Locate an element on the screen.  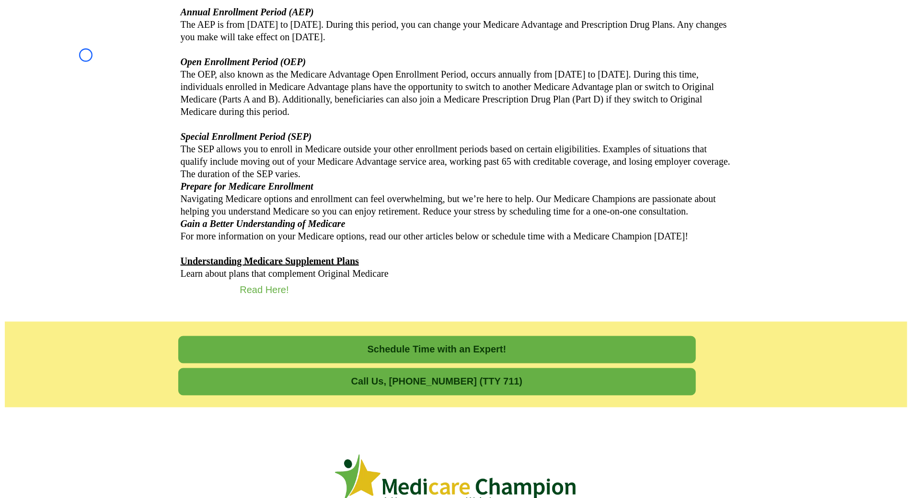
em: Special Enrollment Period (SEP) is located at coordinates (246, 137).